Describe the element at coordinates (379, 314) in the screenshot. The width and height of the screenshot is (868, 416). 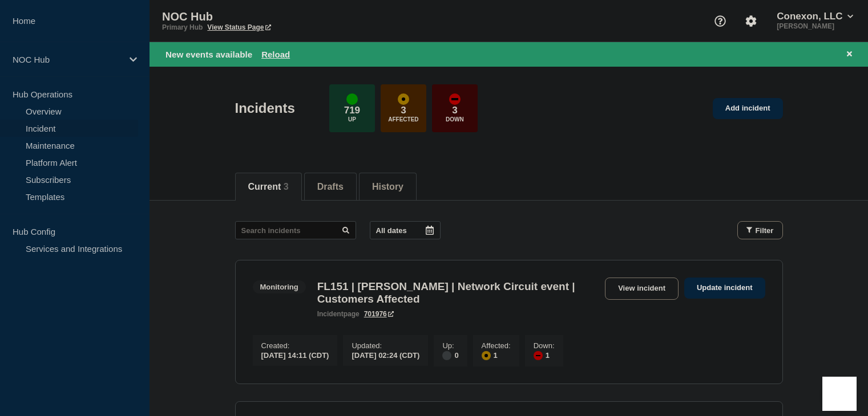
I see `a: 701976` at that location.